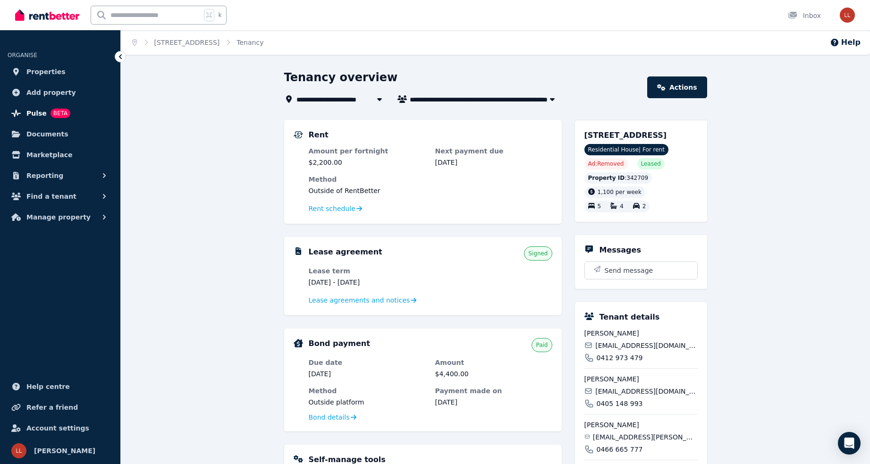 The width and height of the screenshot is (870, 464). I want to click on span: Reporting, so click(45, 176).